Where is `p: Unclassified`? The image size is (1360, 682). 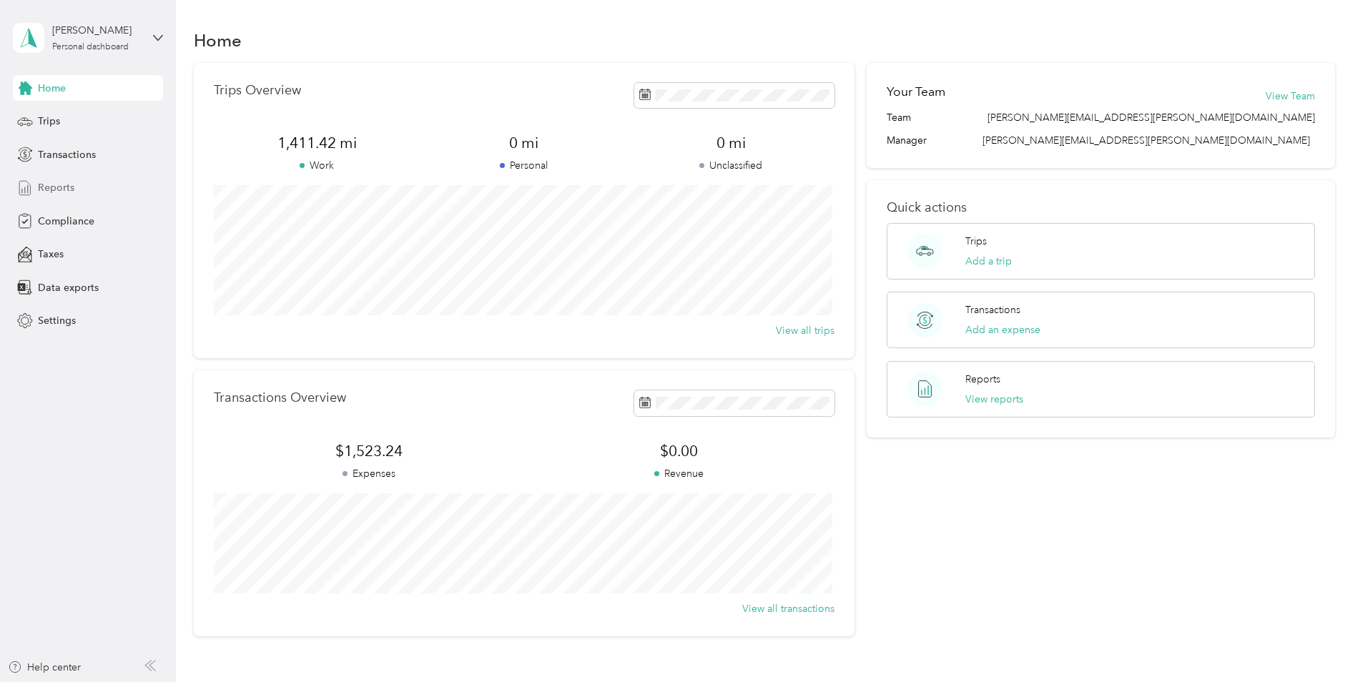
p: Unclassified is located at coordinates (731, 165).